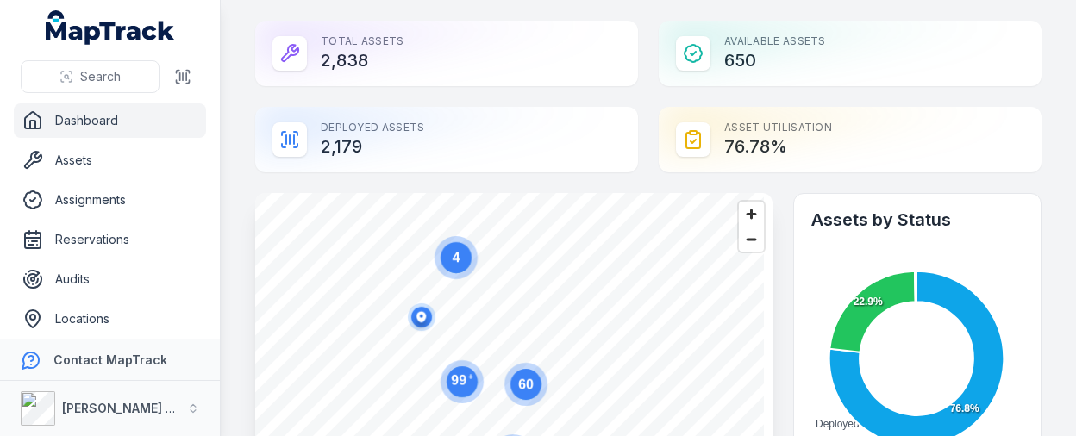  I want to click on text: 99, so click(462, 380).